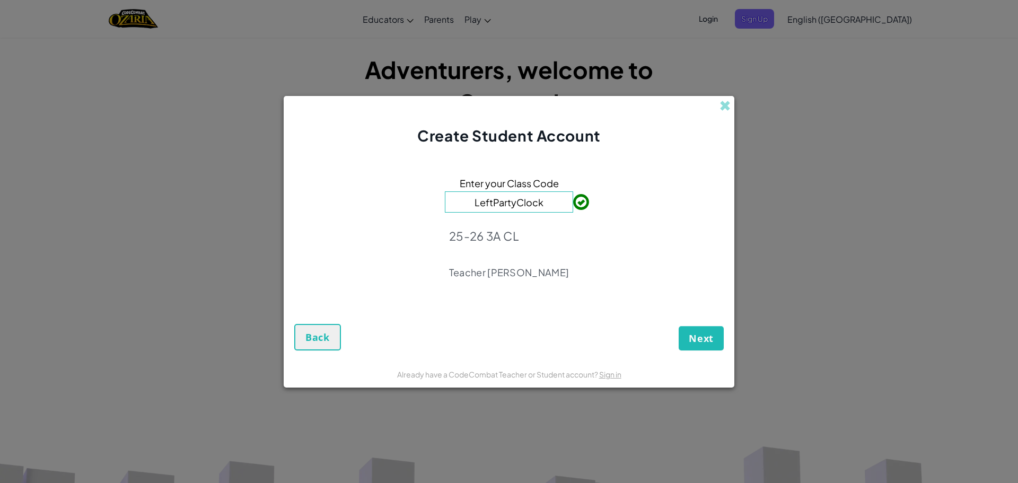  Describe the element at coordinates (701, 338) in the screenshot. I see `button: Next` at that location.